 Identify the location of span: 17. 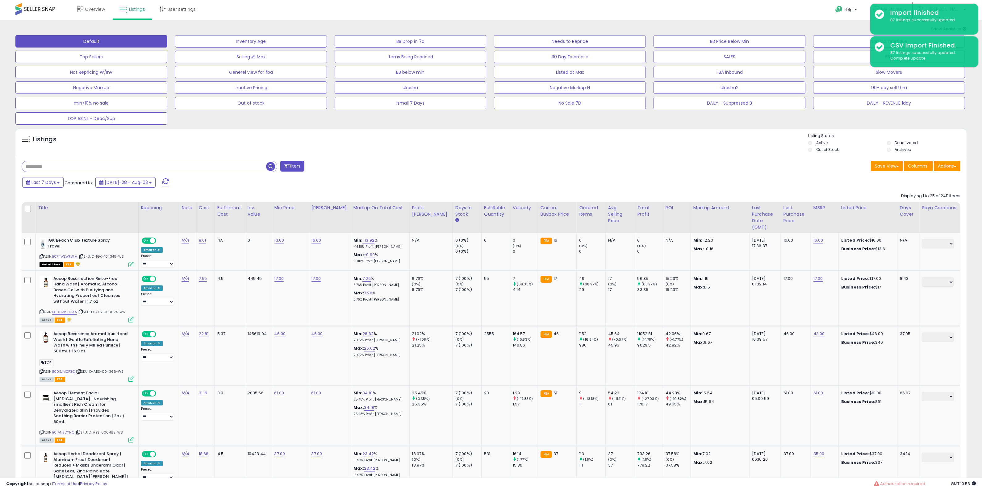
(555, 279).